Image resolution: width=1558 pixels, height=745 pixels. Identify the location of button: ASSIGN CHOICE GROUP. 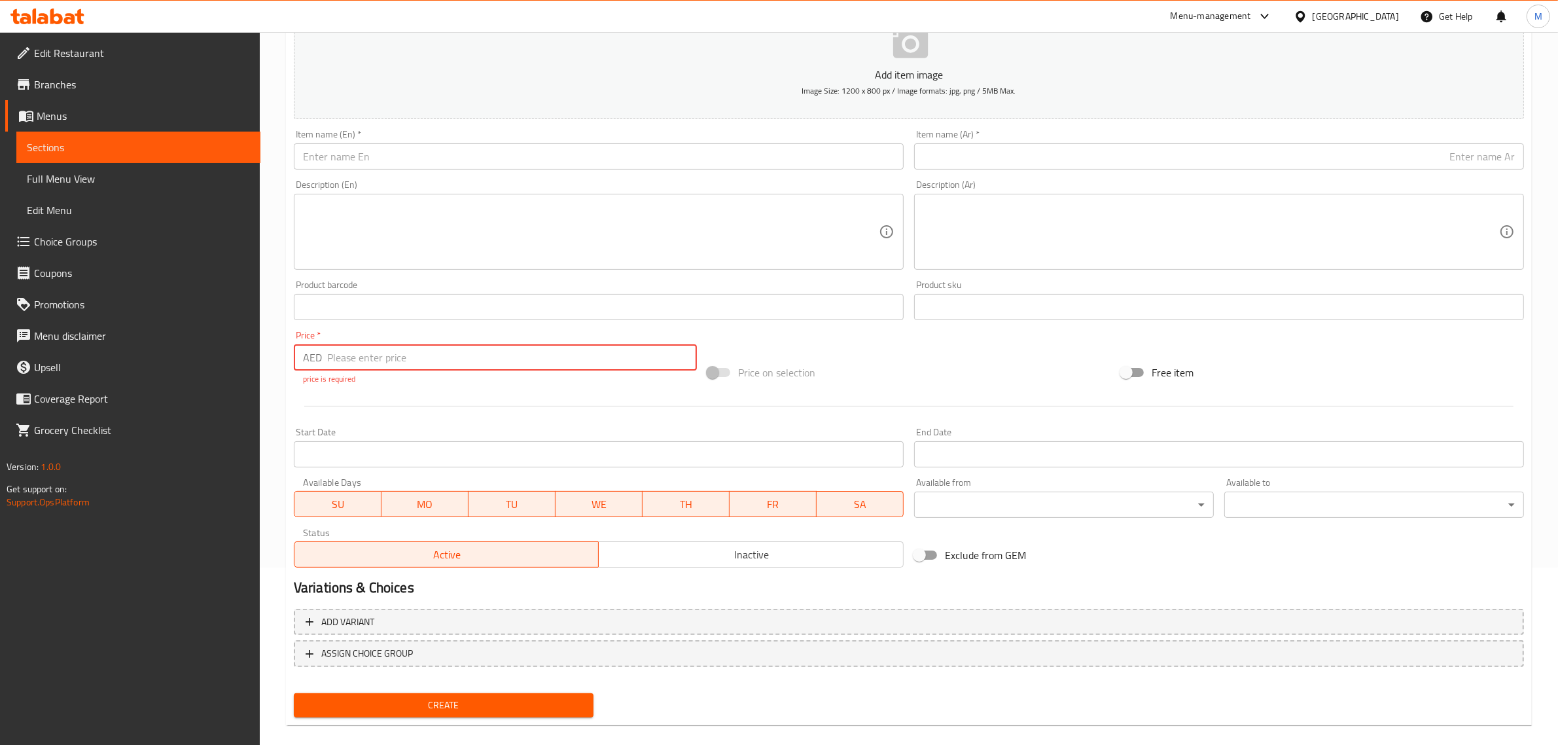
(909, 653).